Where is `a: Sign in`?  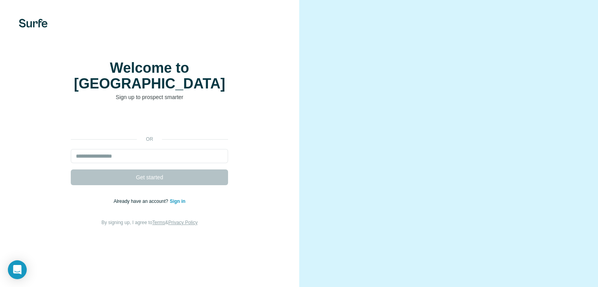
a: Sign in is located at coordinates (178, 201).